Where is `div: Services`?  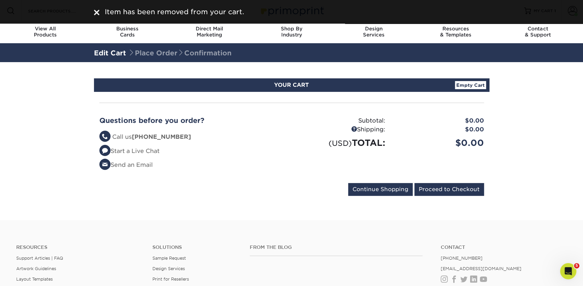 div: Services is located at coordinates (374, 32).